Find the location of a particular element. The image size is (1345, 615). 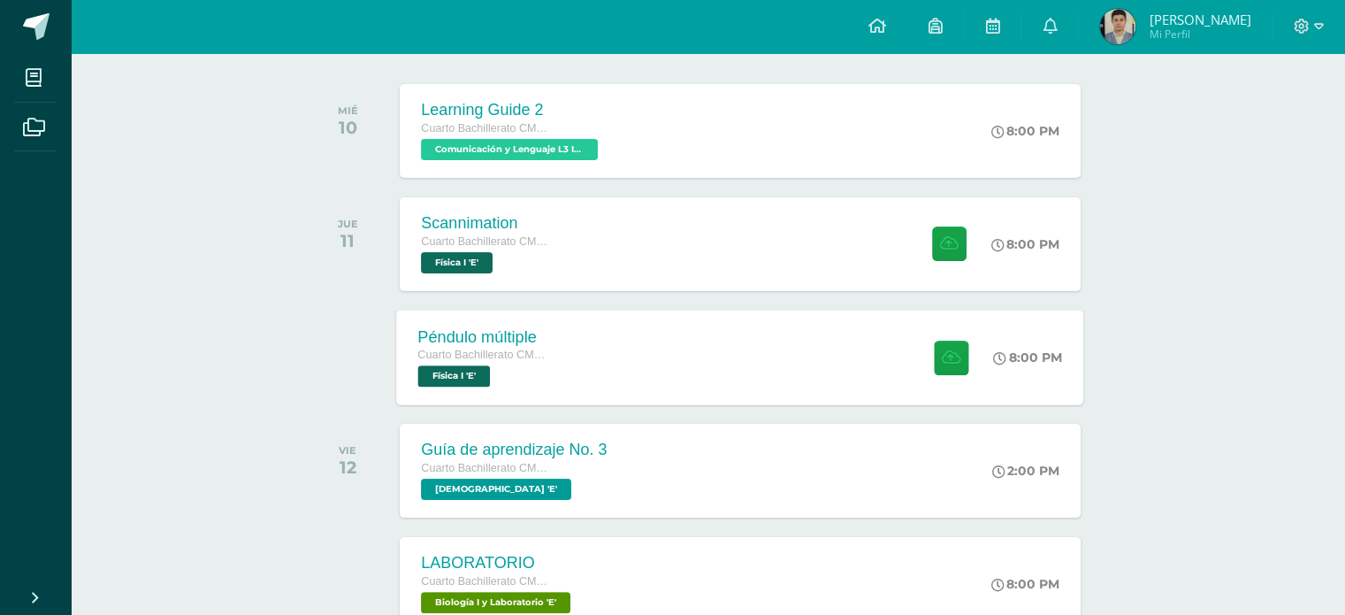

span: Comunicación y Lenguaje L3 Inglés 'E' is located at coordinates (509, 149).